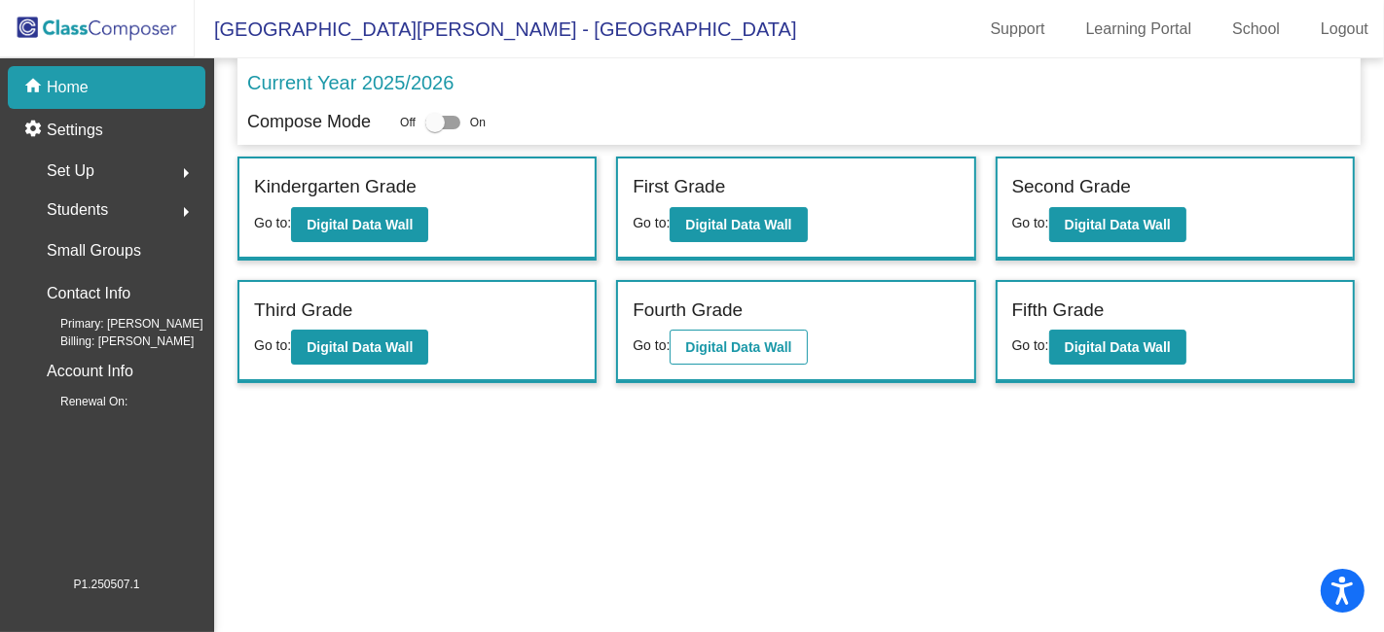 This screenshot has height=632, width=1384. I want to click on label: Fourth Grade, so click(687, 310).